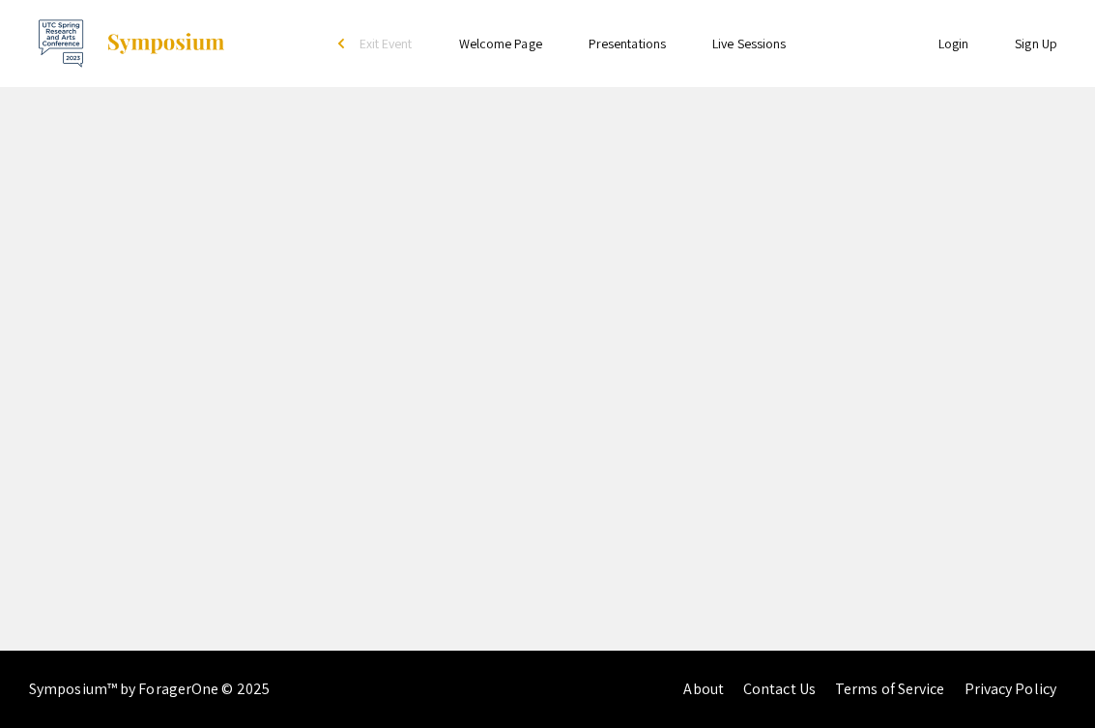  What do you see at coordinates (704, 688) in the screenshot?
I see `a: About` at bounding box center [704, 688].